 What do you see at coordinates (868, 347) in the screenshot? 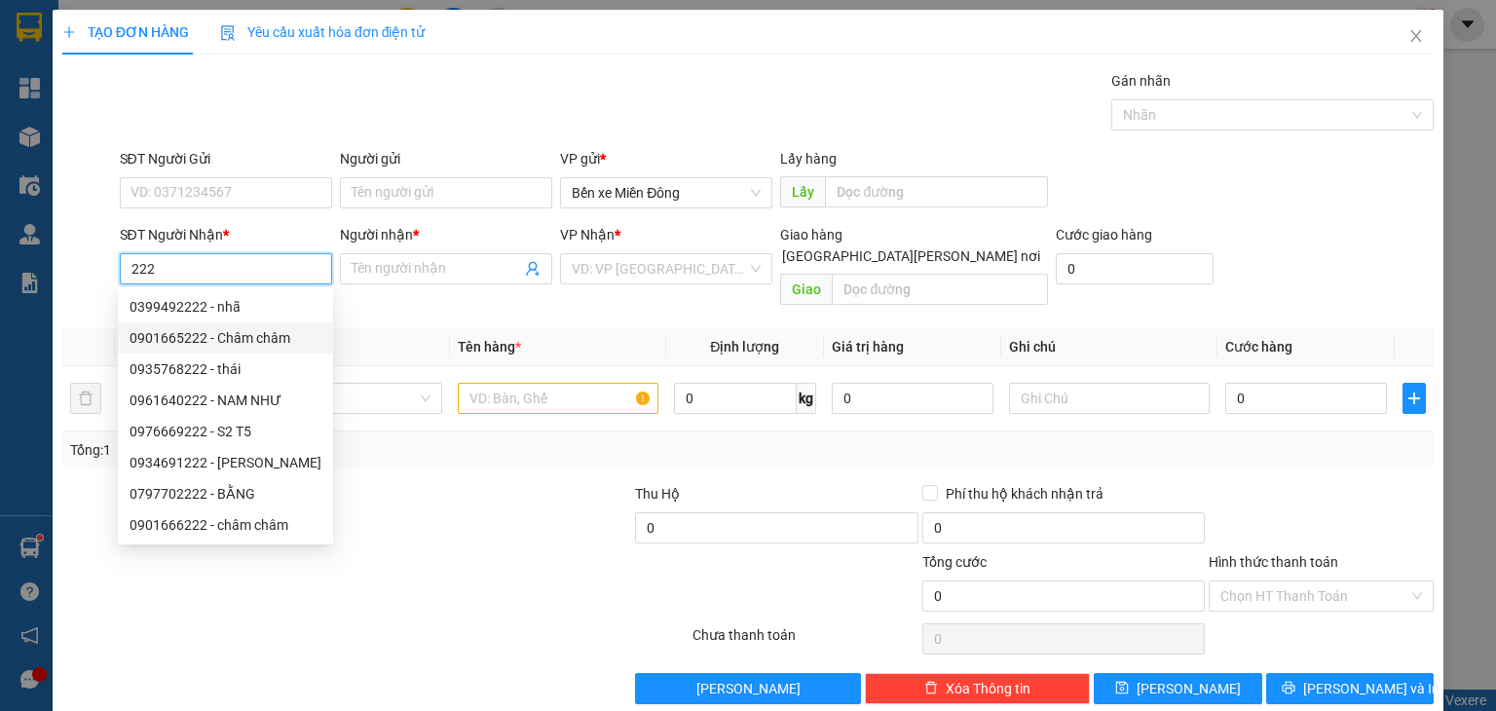
I see `span: Giá trị hàng` at bounding box center [868, 347].